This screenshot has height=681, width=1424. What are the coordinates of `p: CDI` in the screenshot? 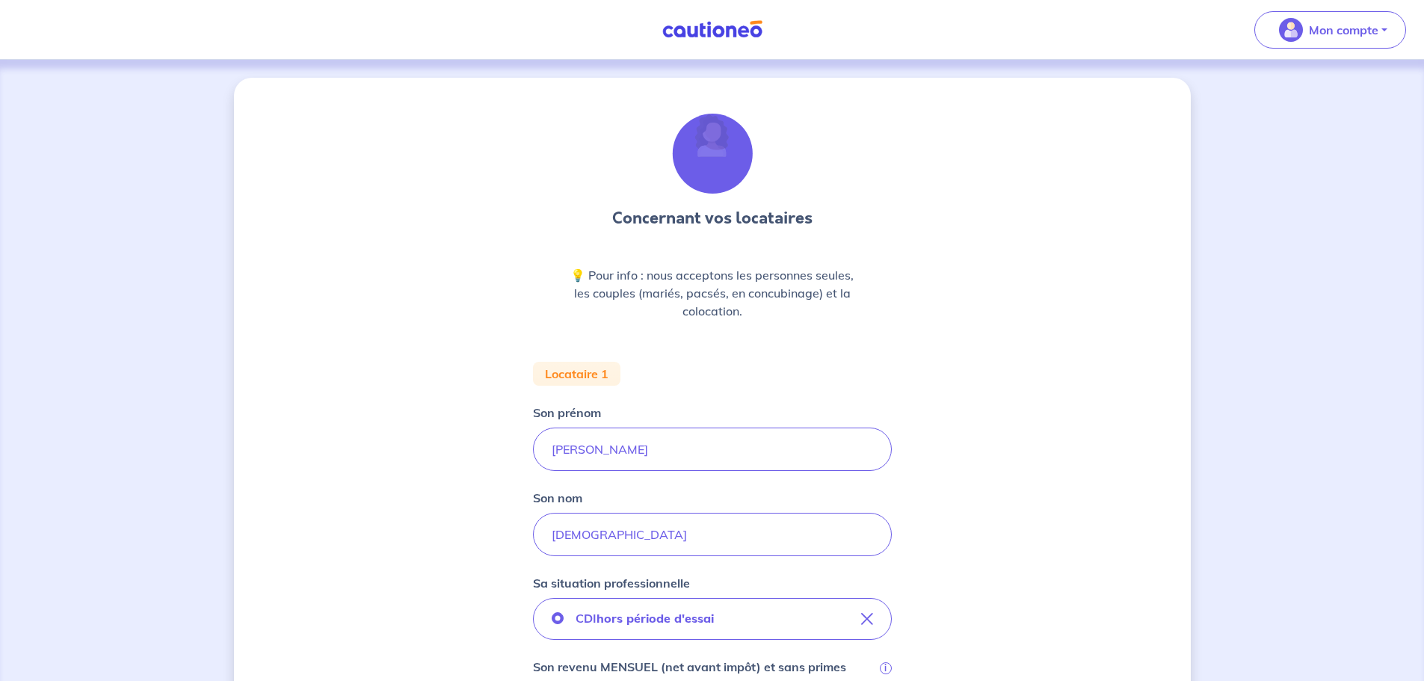 It's located at (644, 618).